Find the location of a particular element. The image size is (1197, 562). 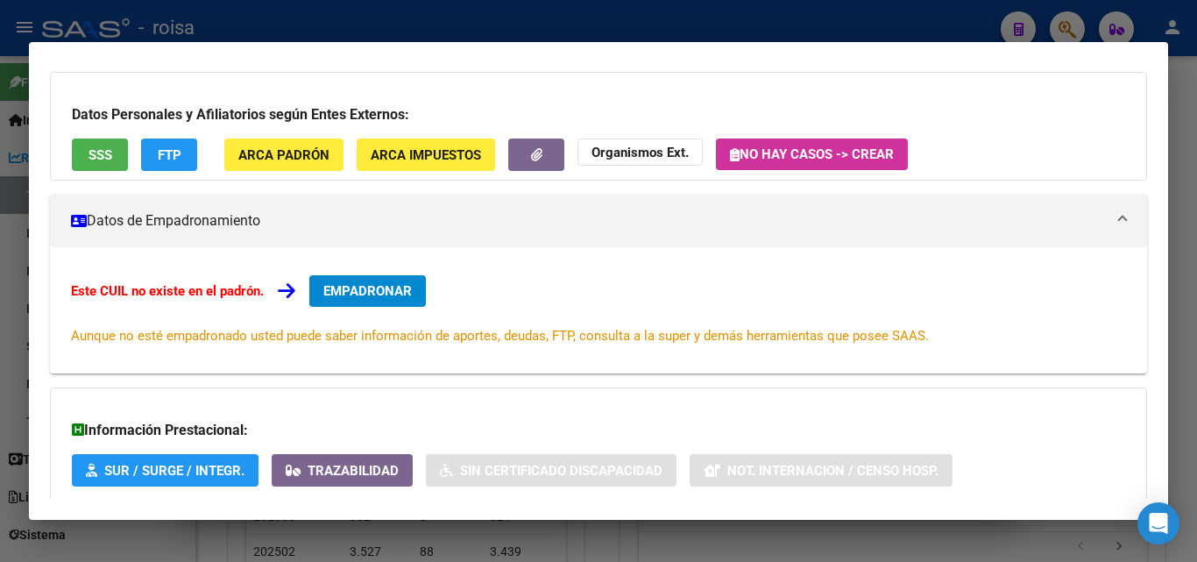

button: SUR / SURGE / INTEGR. is located at coordinates (165, 470).